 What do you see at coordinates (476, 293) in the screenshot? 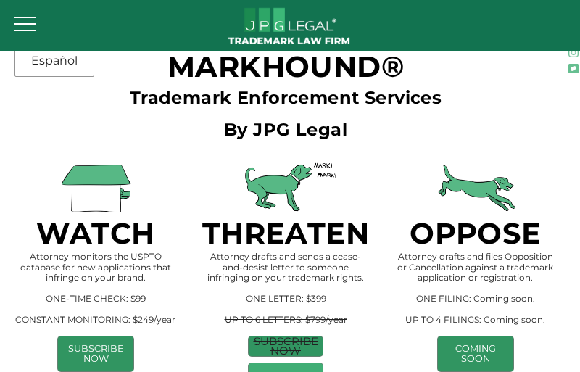
I see `p: Attorney drafts and files Opposition or Cancellation against a trademark application or registrat...` at bounding box center [476, 293].